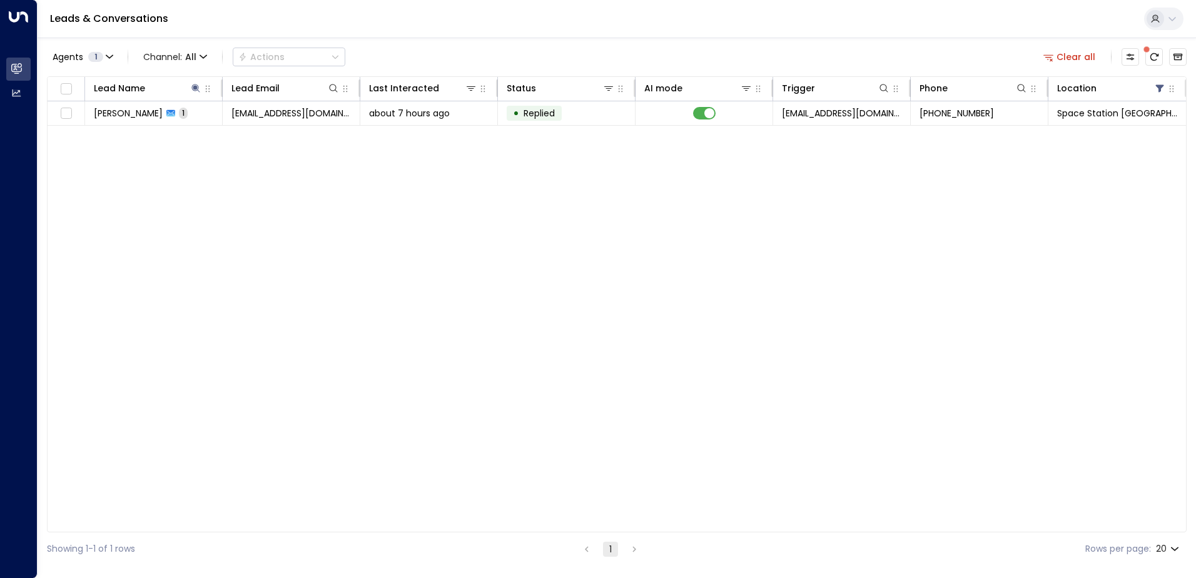  I want to click on button: Clear all, so click(1069, 57).